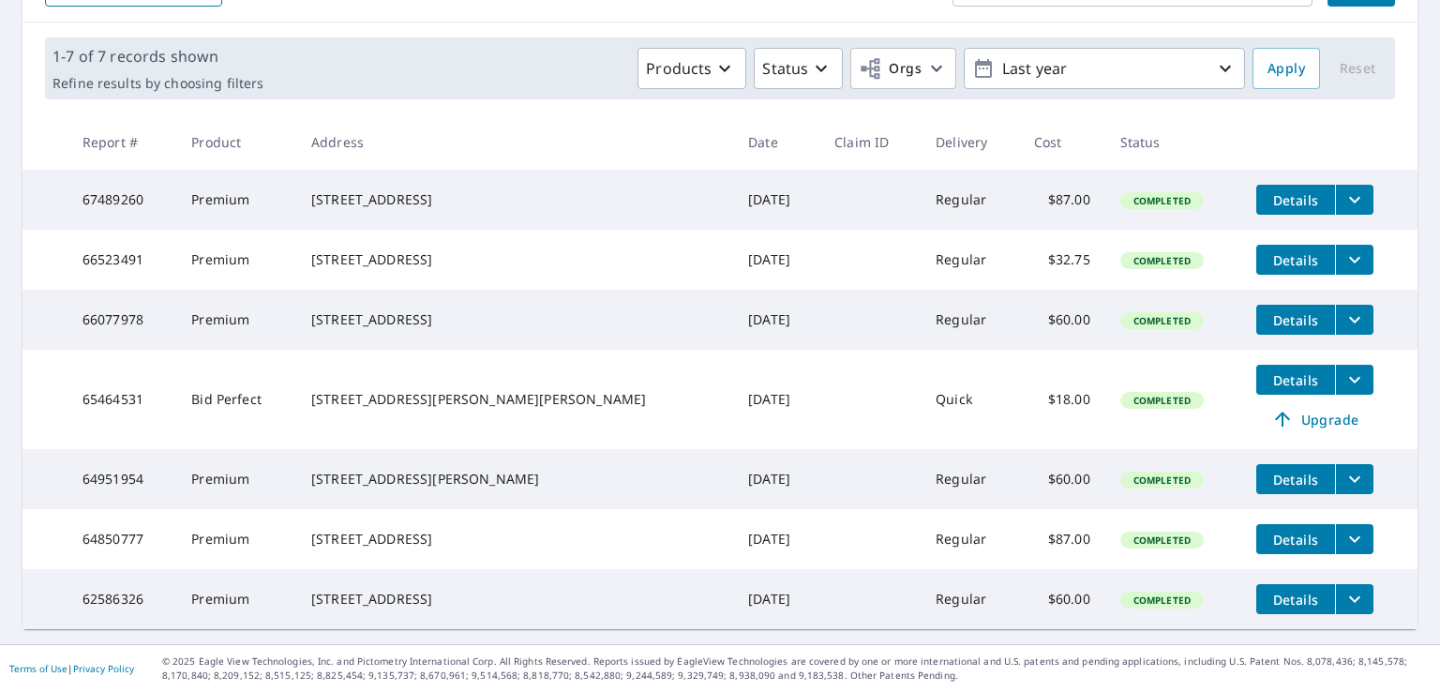 This screenshot has width=1440, height=692. What do you see at coordinates (38, 668) in the screenshot?
I see `a: Terms of Use` at bounding box center [38, 668].